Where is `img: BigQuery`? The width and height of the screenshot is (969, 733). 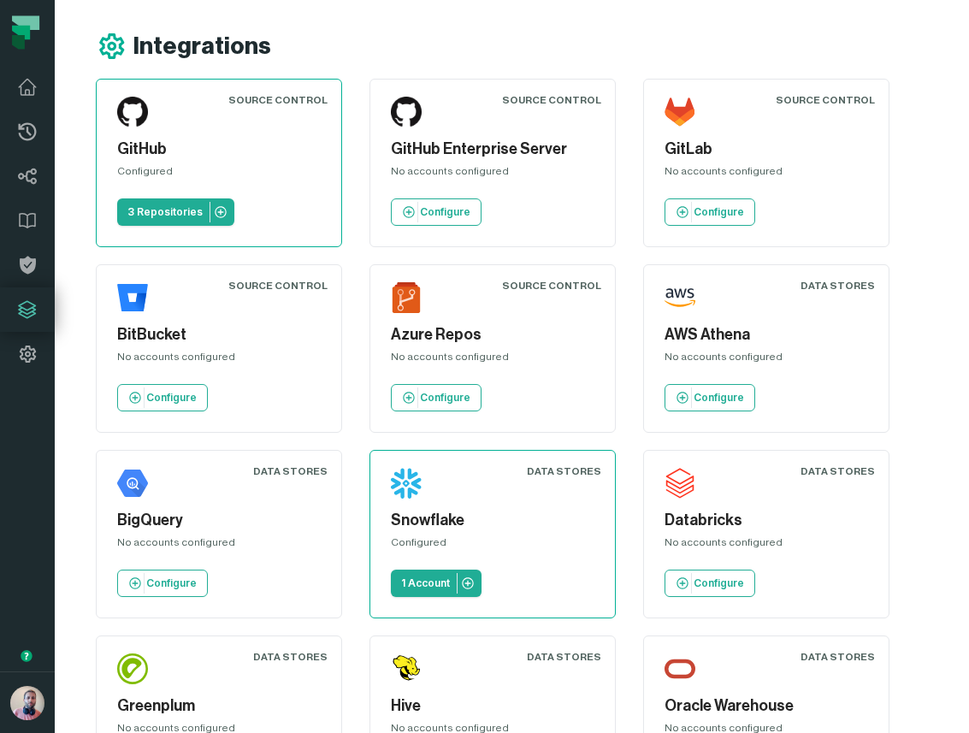 img: BigQuery is located at coordinates (133, 483).